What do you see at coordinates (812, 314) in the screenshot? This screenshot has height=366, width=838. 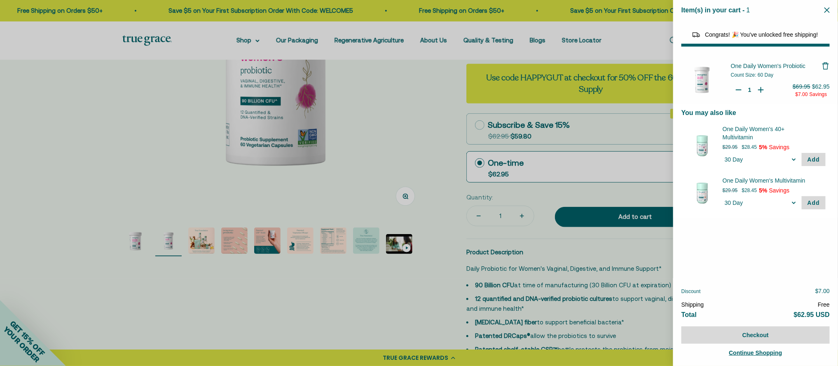 I see `span: $62.95 USD` at bounding box center [812, 314].